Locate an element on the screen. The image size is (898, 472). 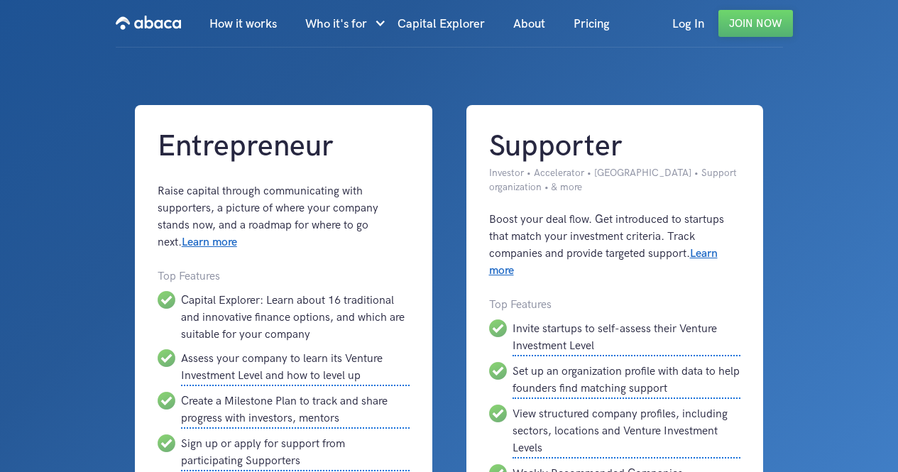
a: Join Now is located at coordinates (755, 23).